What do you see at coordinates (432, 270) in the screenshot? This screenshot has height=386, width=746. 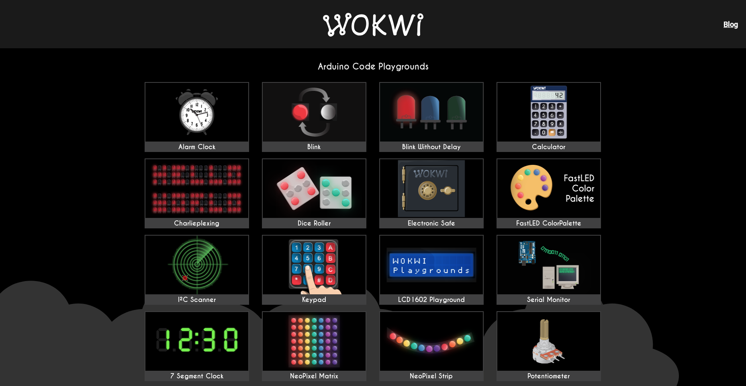 I see `a: LCD1602 Playground` at bounding box center [432, 270].